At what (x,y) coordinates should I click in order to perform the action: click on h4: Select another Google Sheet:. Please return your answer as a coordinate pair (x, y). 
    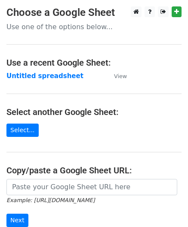
    Looking at the image, I should click on (94, 112).